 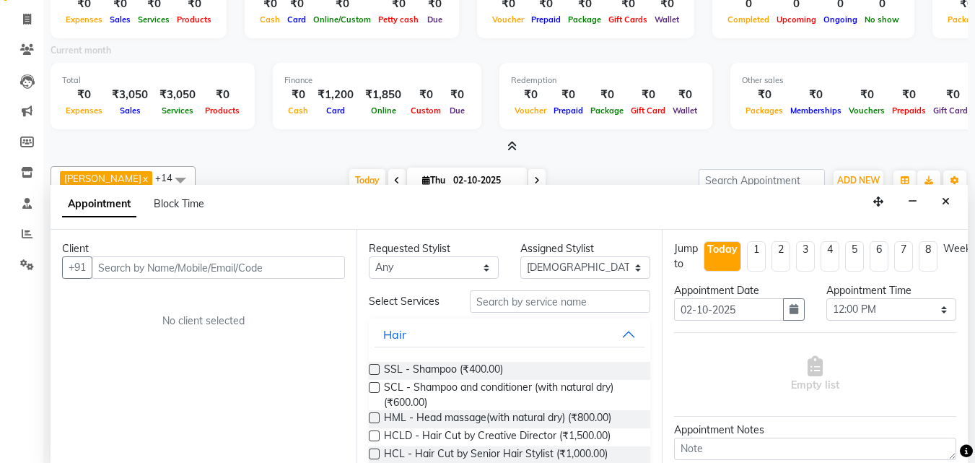 I want to click on div: Requested Stylist, so click(x=434, y=248).